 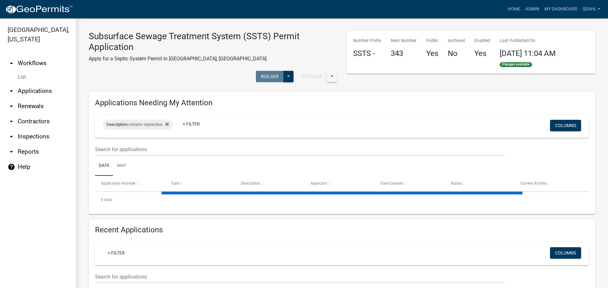 I want to click on span: Current Activity, so click(x=533, y=184).